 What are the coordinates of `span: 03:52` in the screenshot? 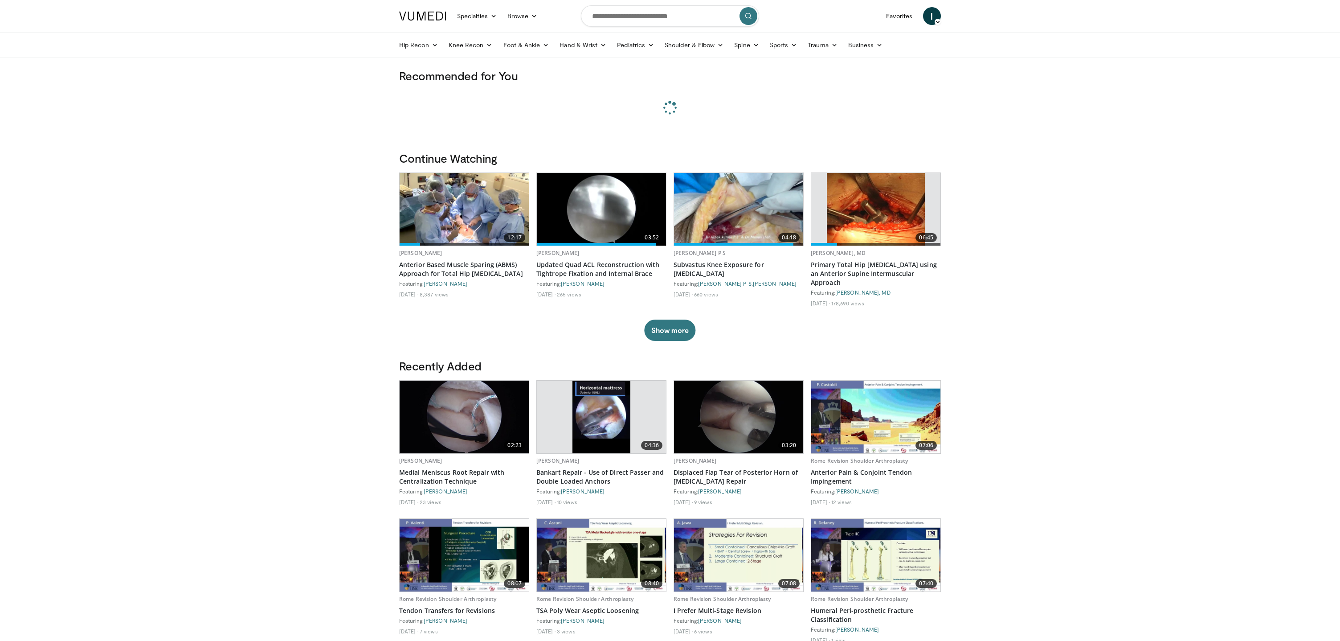 It's located at (652, 237).